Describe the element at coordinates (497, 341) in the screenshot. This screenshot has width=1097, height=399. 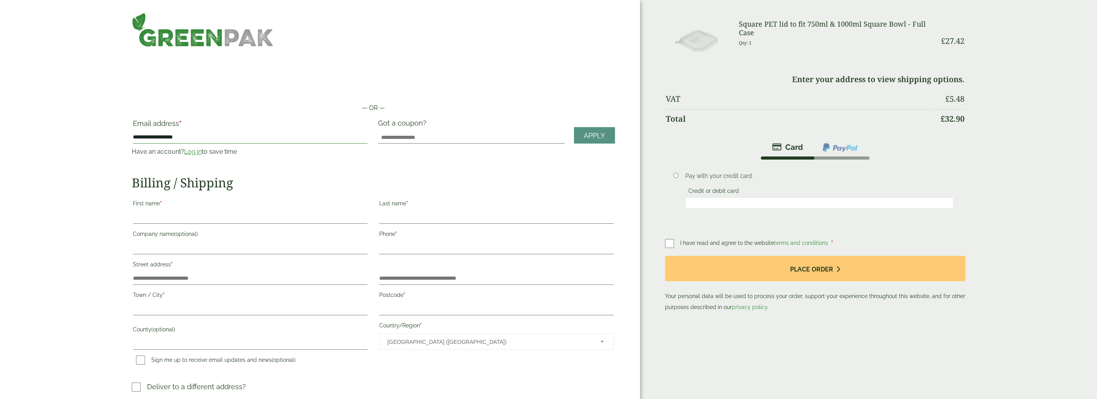
I see `span: Country/Region` at that location.